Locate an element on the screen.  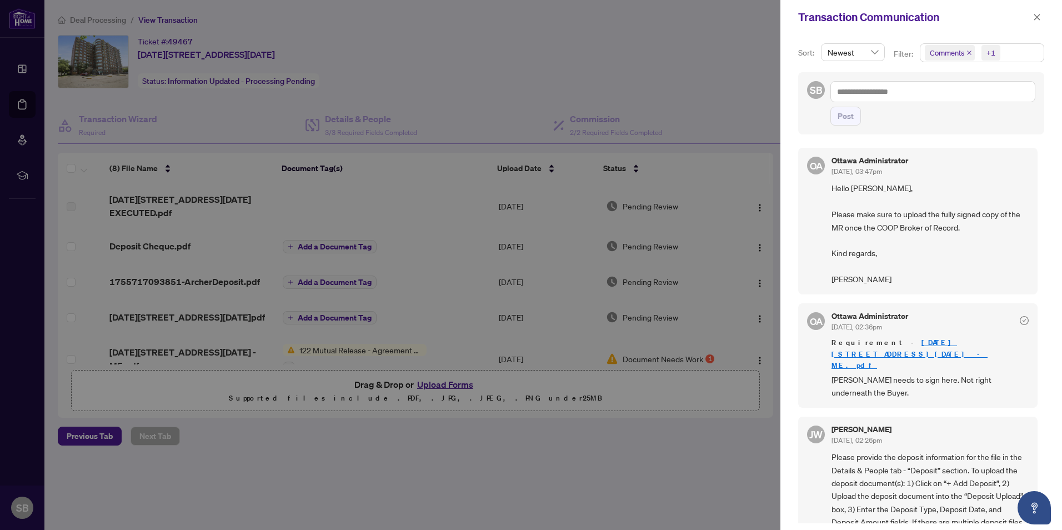
button: Post is located at coordinates (845, 116).